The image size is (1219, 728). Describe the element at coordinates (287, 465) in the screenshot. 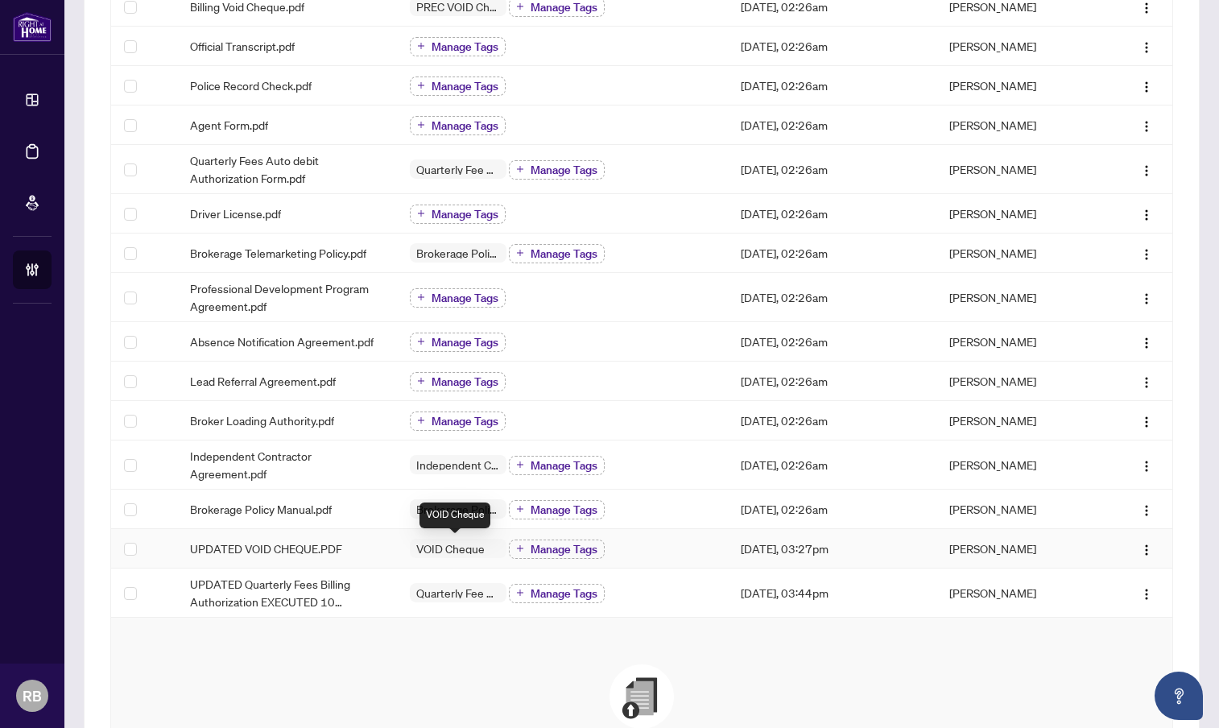

I see `span: Independent Contractor Agreement.pdf` at that location.